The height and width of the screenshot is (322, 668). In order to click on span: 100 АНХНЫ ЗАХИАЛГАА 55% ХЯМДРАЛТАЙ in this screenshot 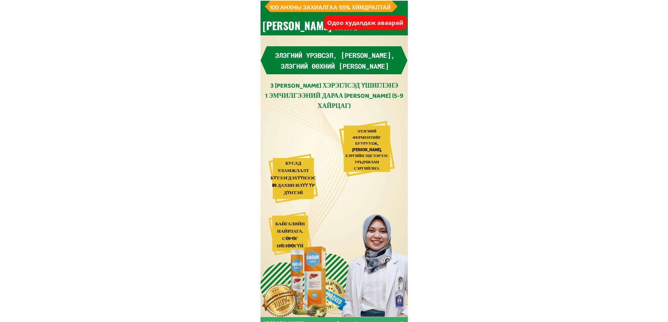, I will do `click(330, 7)`.